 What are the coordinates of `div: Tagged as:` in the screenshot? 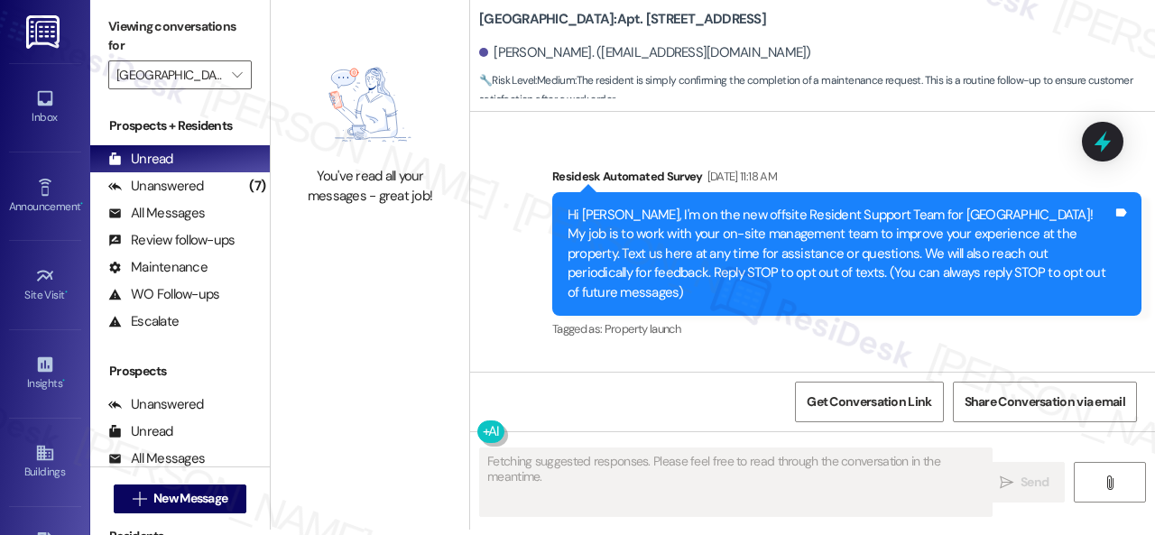 It's located at (846, 328).